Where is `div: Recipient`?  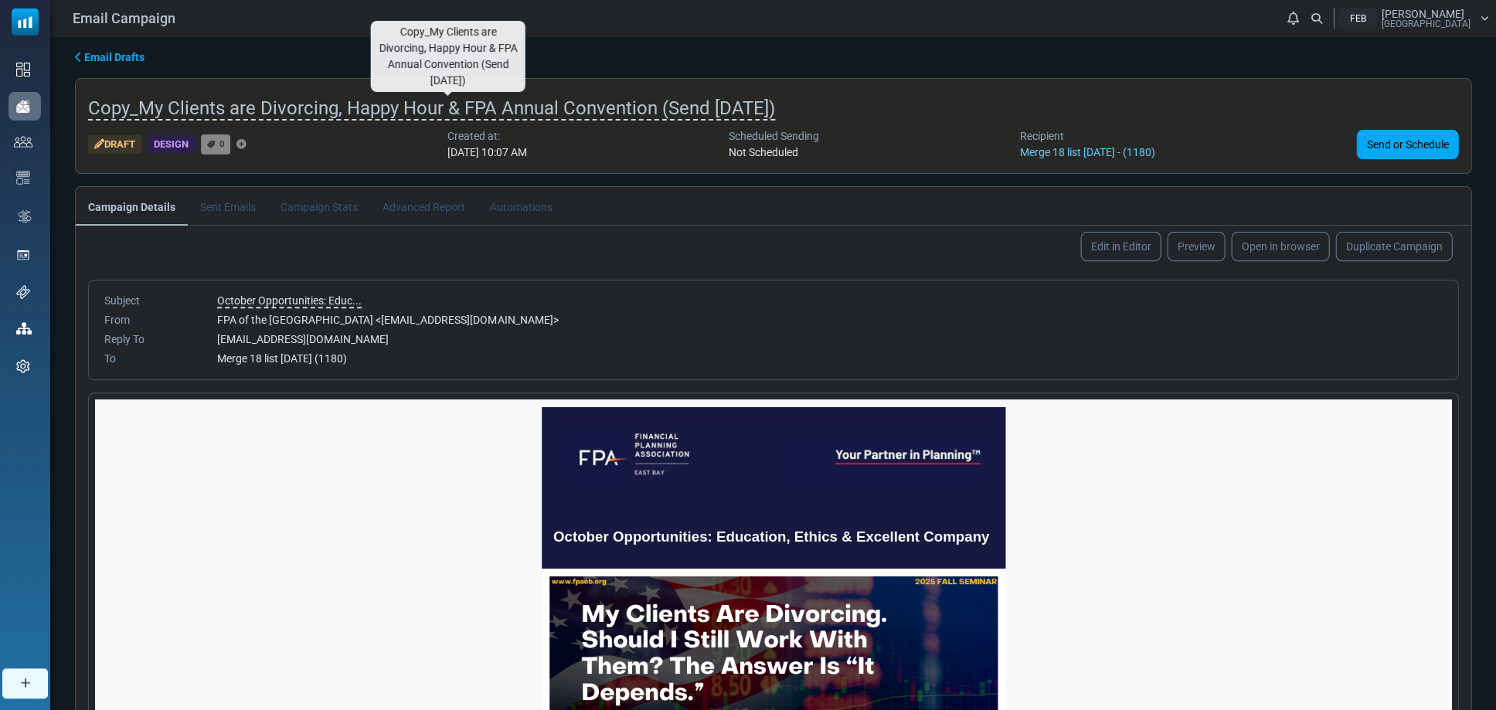
div: Recipient is located at coordinates (1087, 136).